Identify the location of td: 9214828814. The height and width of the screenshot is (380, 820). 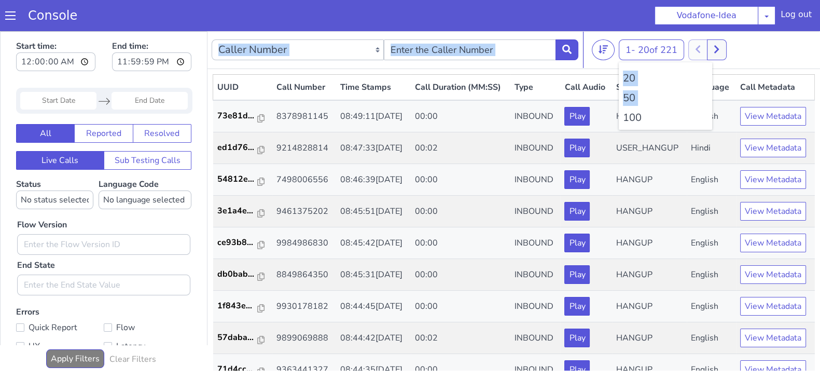
(304, 117).